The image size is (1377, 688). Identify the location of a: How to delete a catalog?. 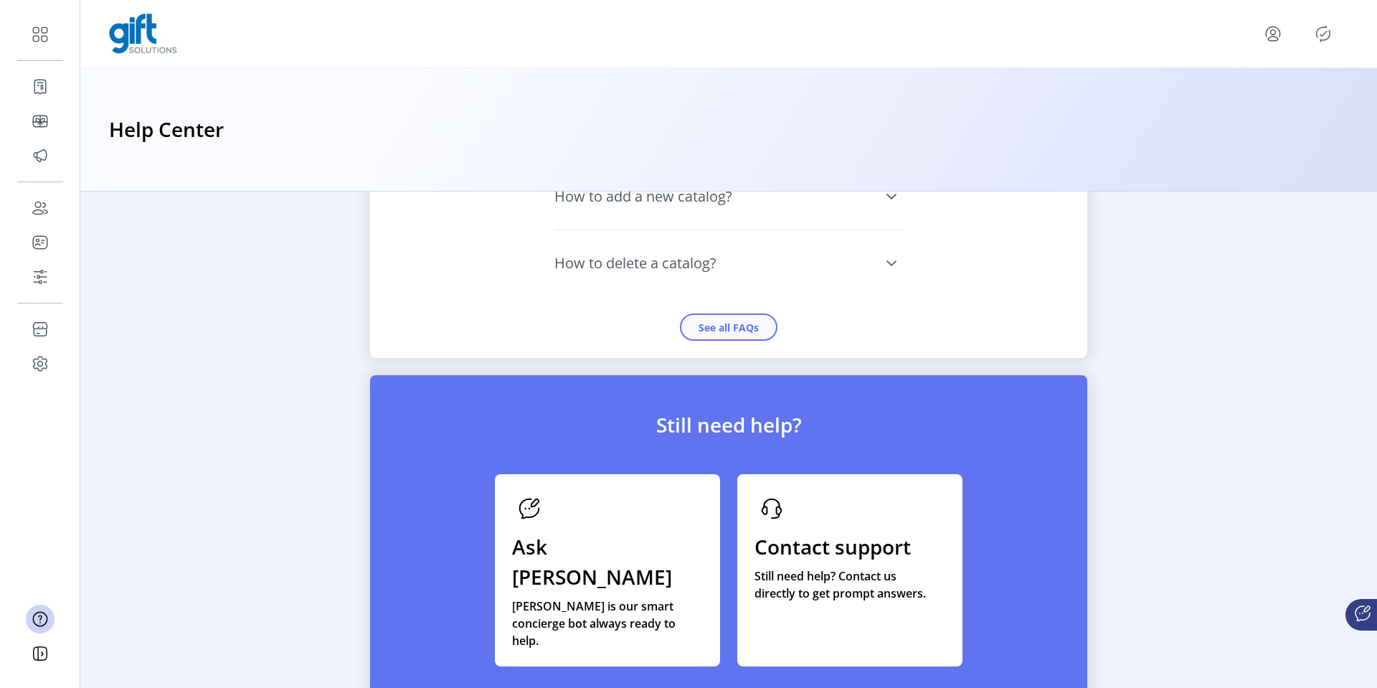
(729, 263).